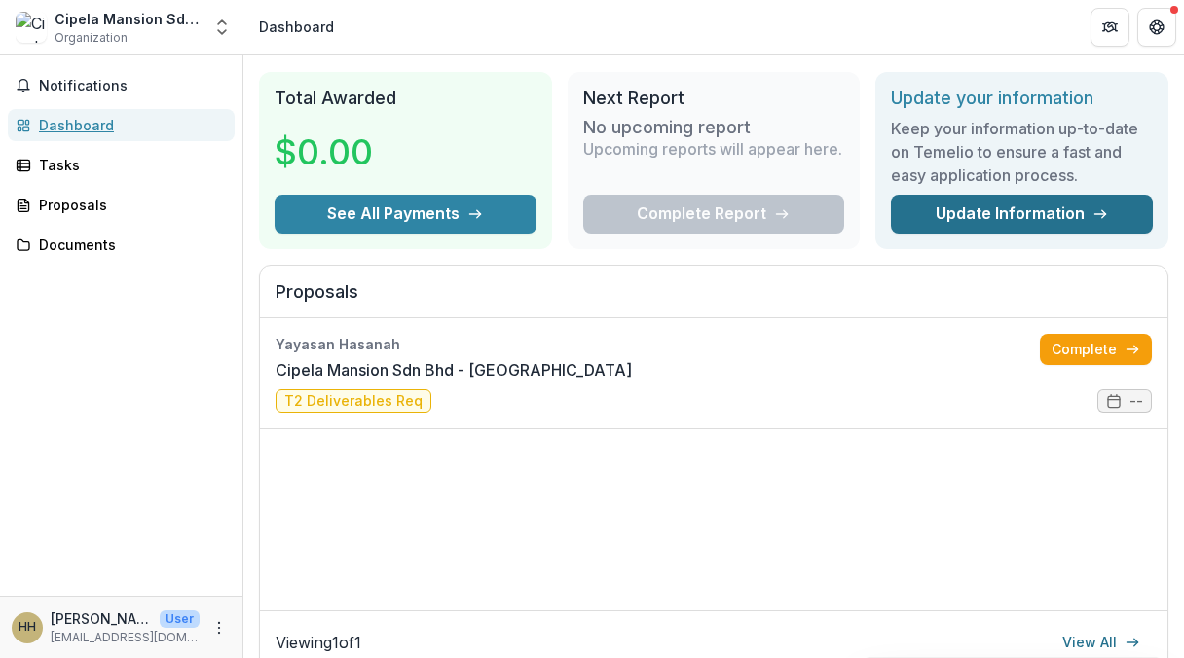 This screenshot has height=658, width=1184. Describe the element at coordinates (405, 98) in the screenshot. I see `h2: Total Awarded` at that location.